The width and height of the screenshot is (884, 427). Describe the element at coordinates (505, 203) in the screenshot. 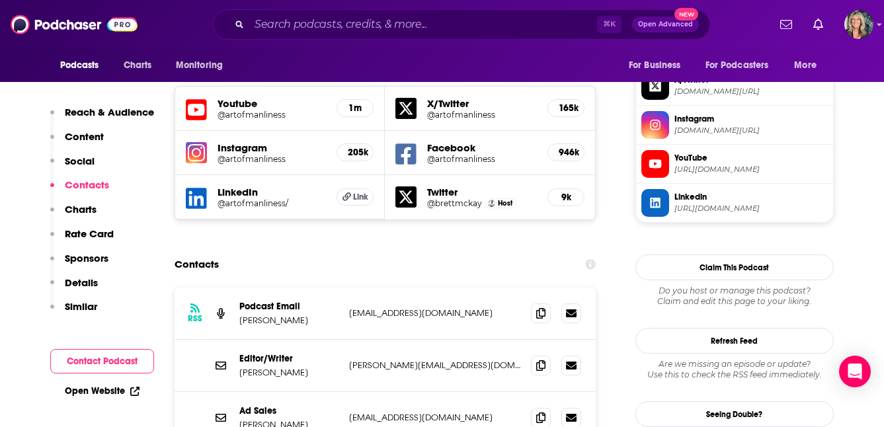

I see `span: Host` at that location.